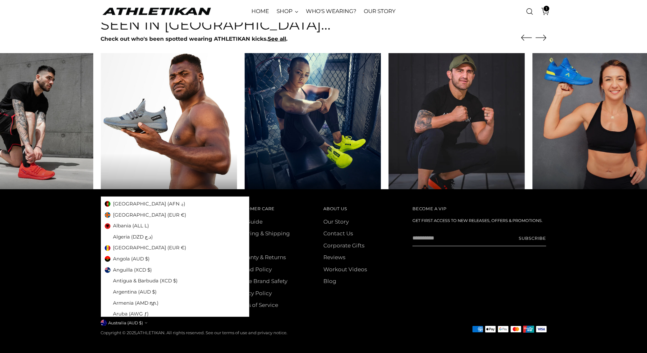 This screenshot has width=647, height=353. I want to click on a: WHO'S WEARING?, so click(331, 11).